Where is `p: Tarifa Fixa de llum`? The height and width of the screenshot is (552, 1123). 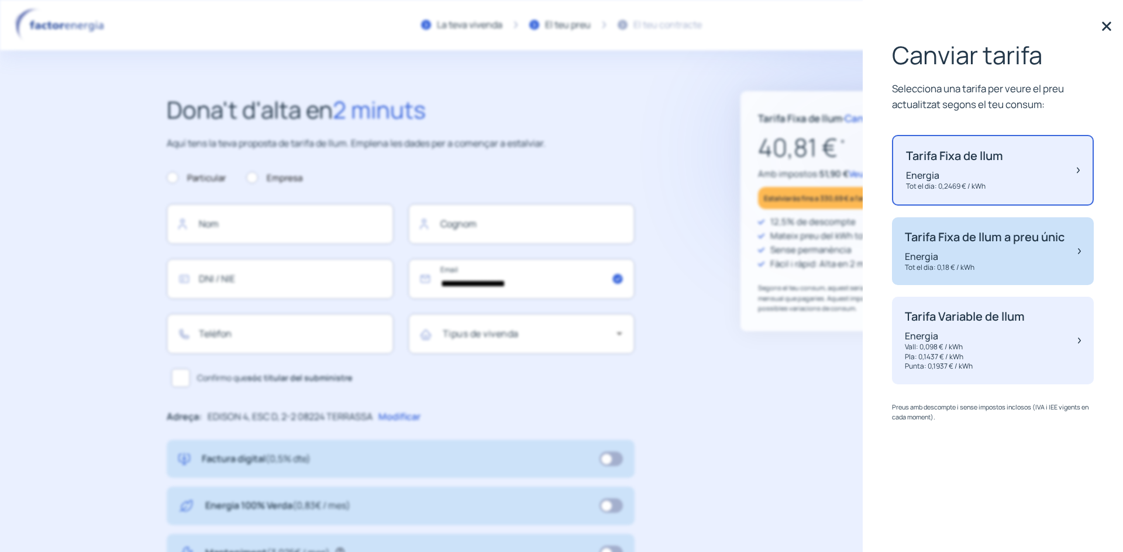 p: Tarifa Fixa de llum is located at coordinates (954, 156).